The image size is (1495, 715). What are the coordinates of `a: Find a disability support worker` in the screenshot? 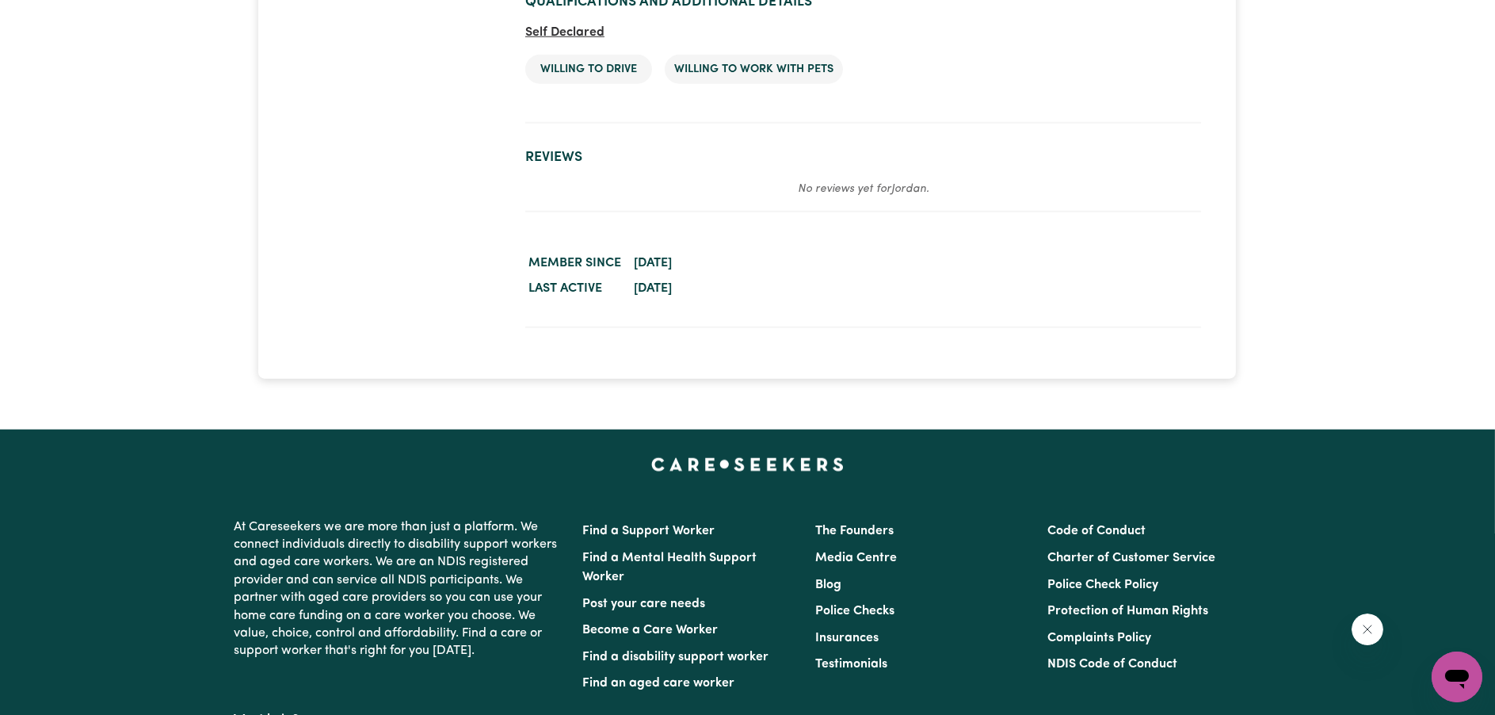 It's located at (676, 657).